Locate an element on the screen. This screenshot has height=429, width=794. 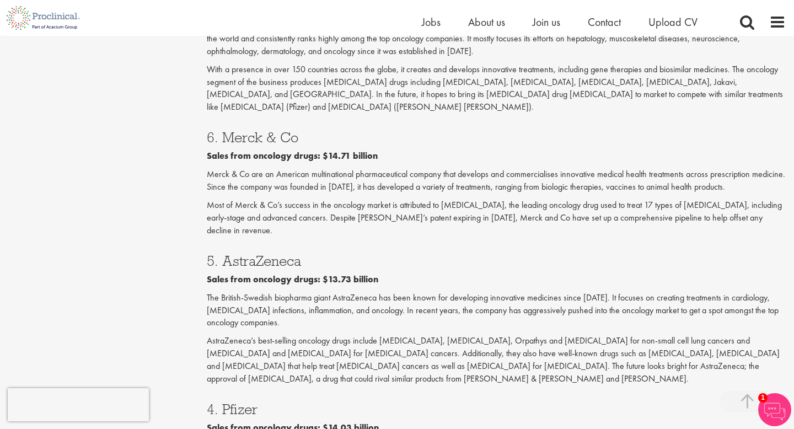
a: About us is located at coordinates (486, 22).